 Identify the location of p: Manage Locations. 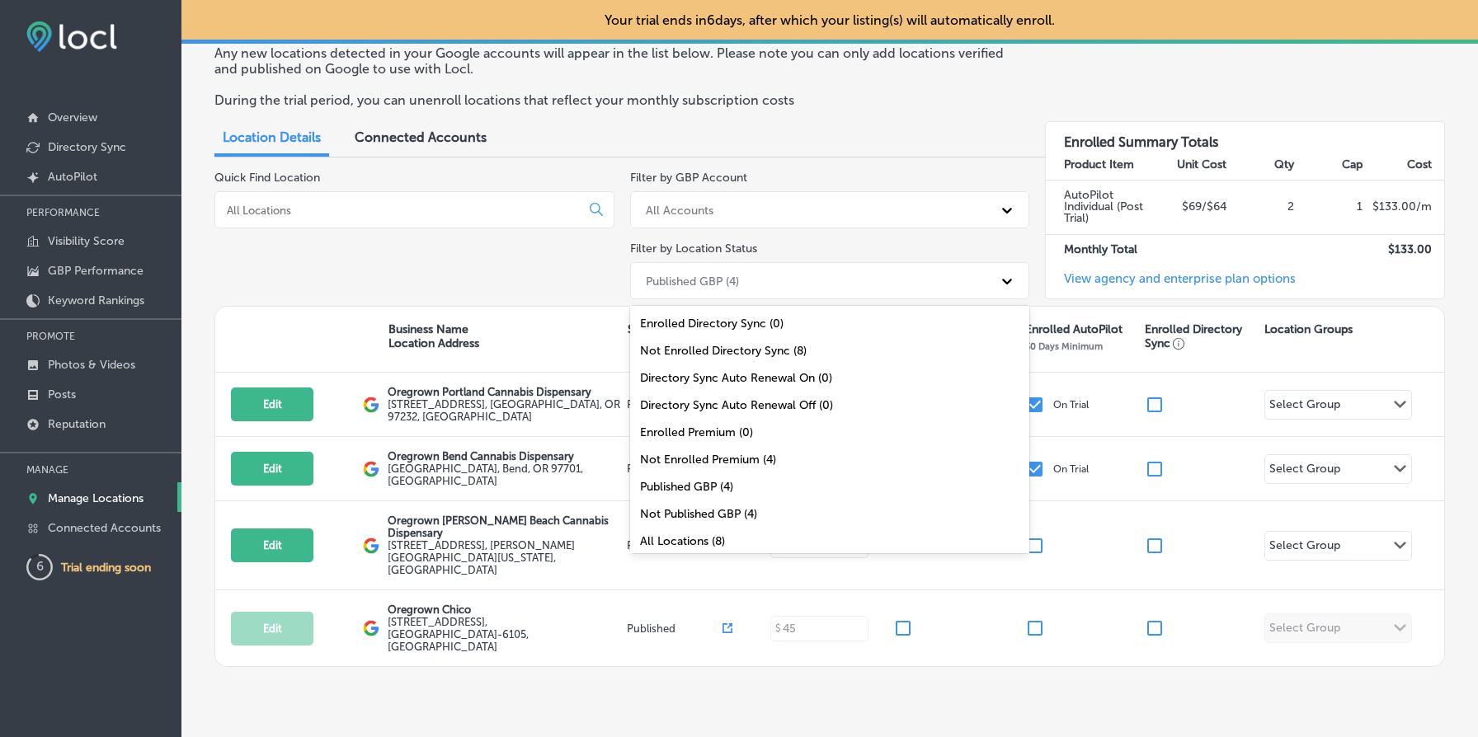
(96, 498).